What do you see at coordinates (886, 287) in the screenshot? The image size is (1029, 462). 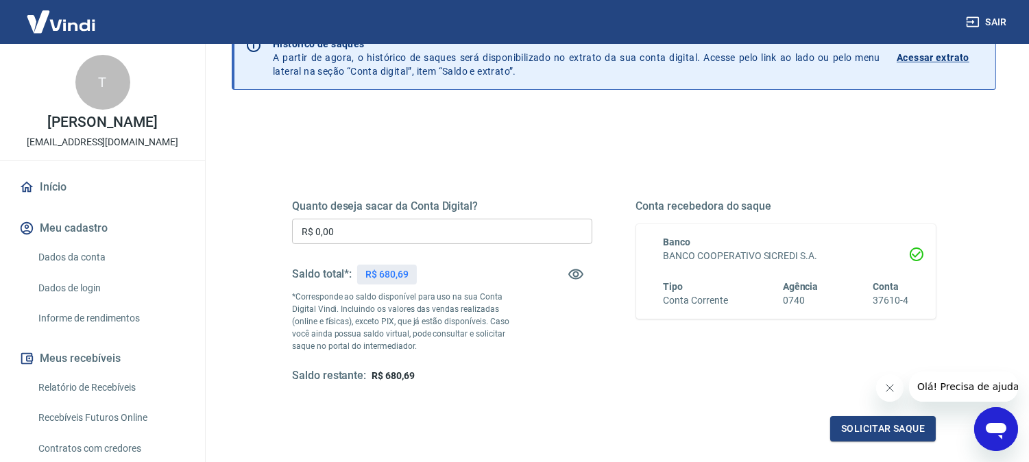 I see `span: Conta` at bounding box center [886, 287].